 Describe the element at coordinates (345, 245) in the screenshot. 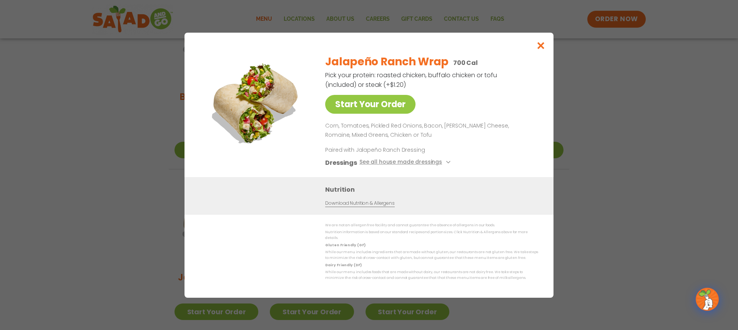

I see `strong: Gluten Friendly (GF)` at that location.